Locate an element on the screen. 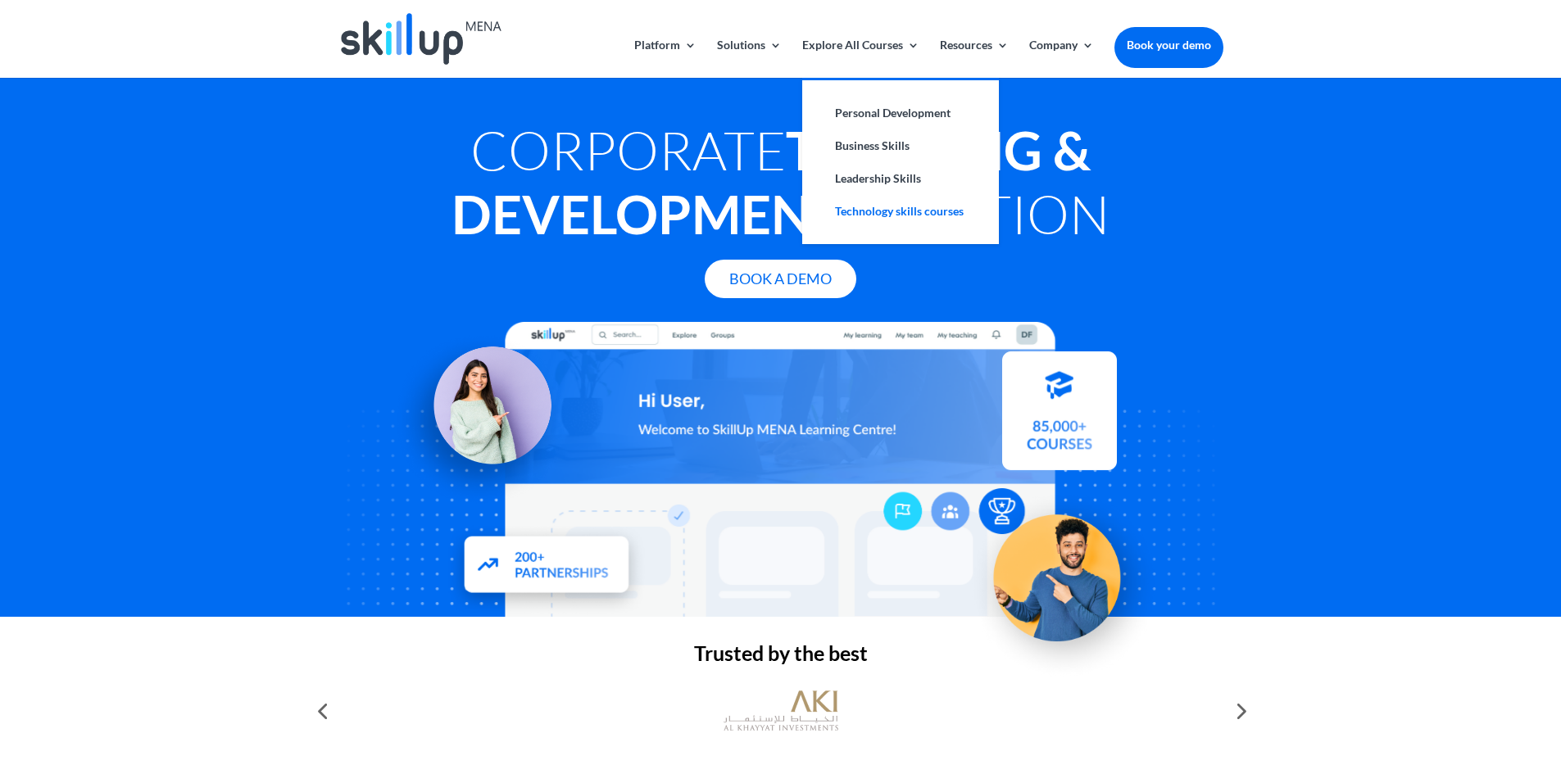 The image size is (1561, 774). img: al khayyat investments logo is located at coordinates (781, 711).